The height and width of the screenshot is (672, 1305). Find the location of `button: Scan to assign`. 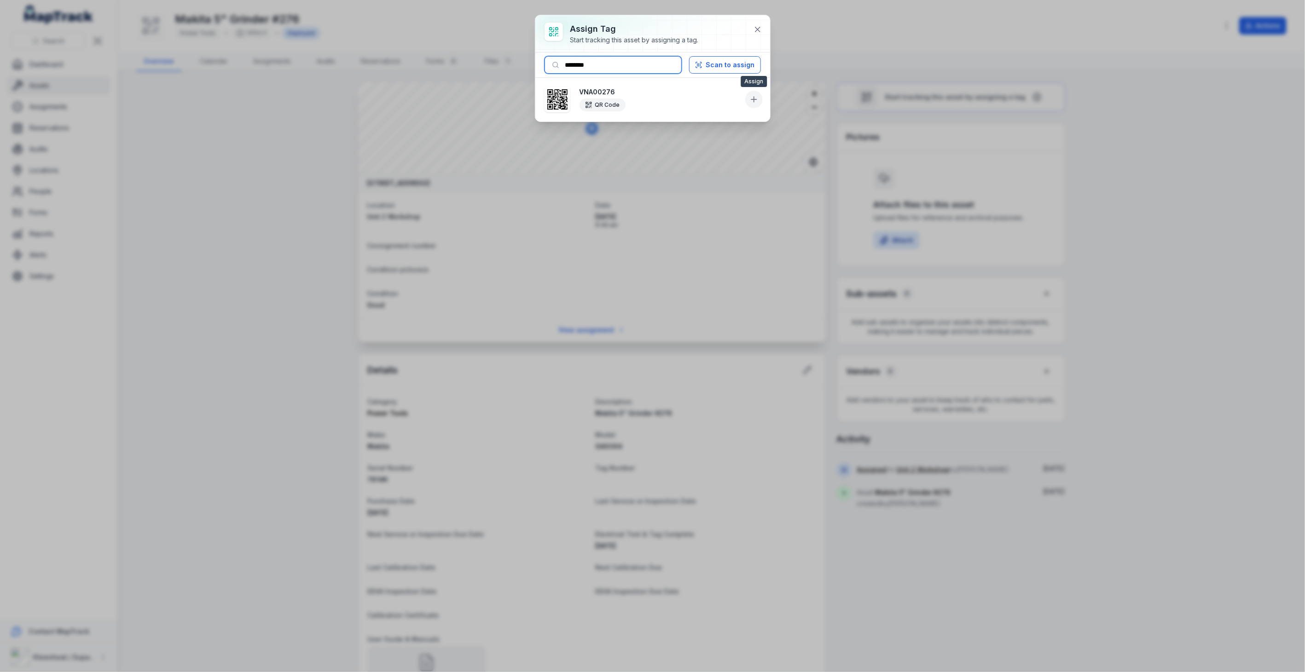

button: Scan to assign is located at coordinates (725, 65).